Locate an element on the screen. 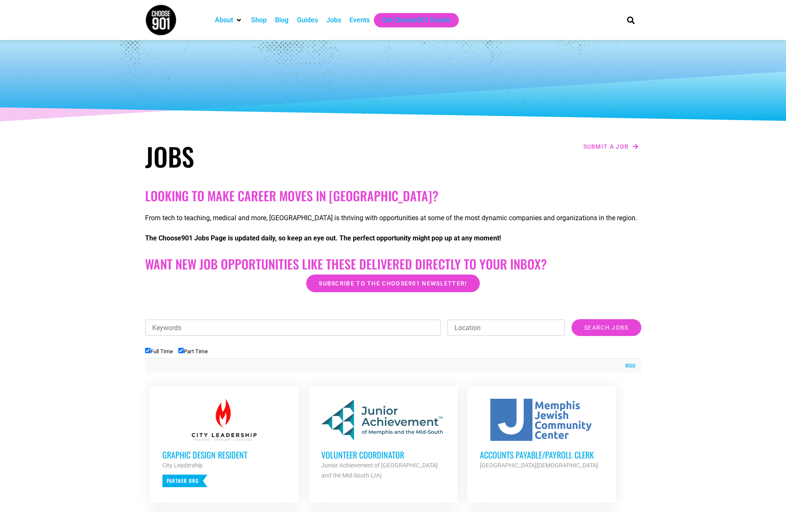 The image size is (786, 512). div: Get Choose901 Emails is located at coordinates (417, 20).